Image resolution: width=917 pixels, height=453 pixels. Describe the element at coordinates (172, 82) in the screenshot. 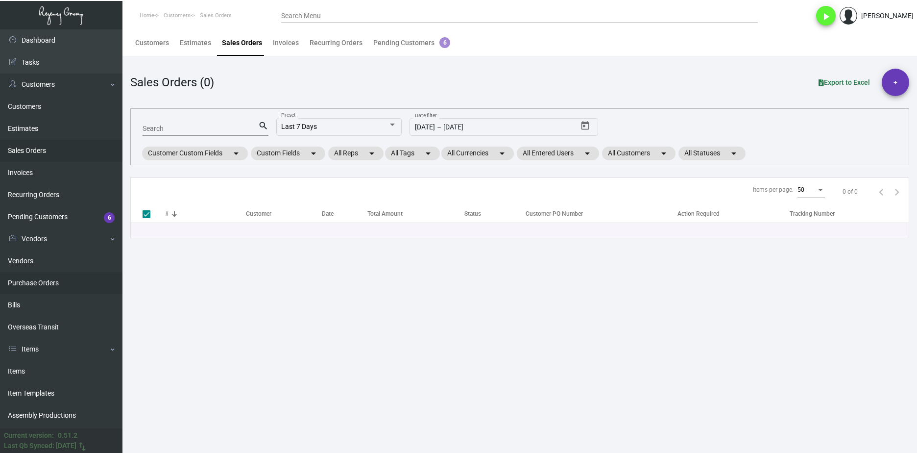

I see `div: Sales Orders (0)` at that location.